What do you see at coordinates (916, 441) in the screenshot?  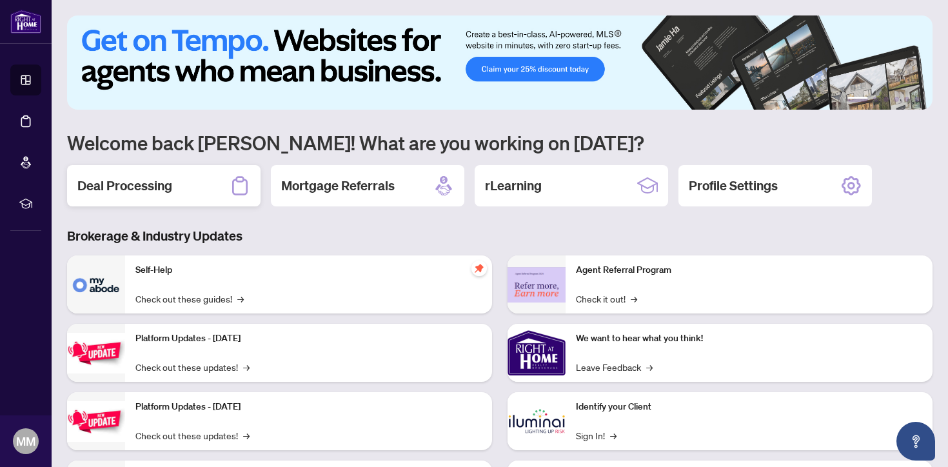 I see `button: Open asap` at bounding box center [916, 441].